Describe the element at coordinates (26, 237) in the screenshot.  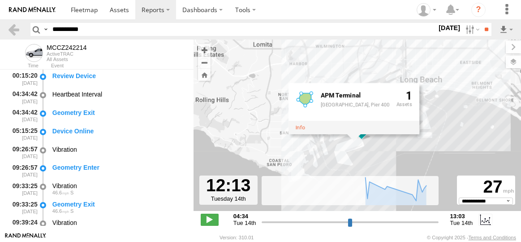
I see `a: Visit our Website` at that location.